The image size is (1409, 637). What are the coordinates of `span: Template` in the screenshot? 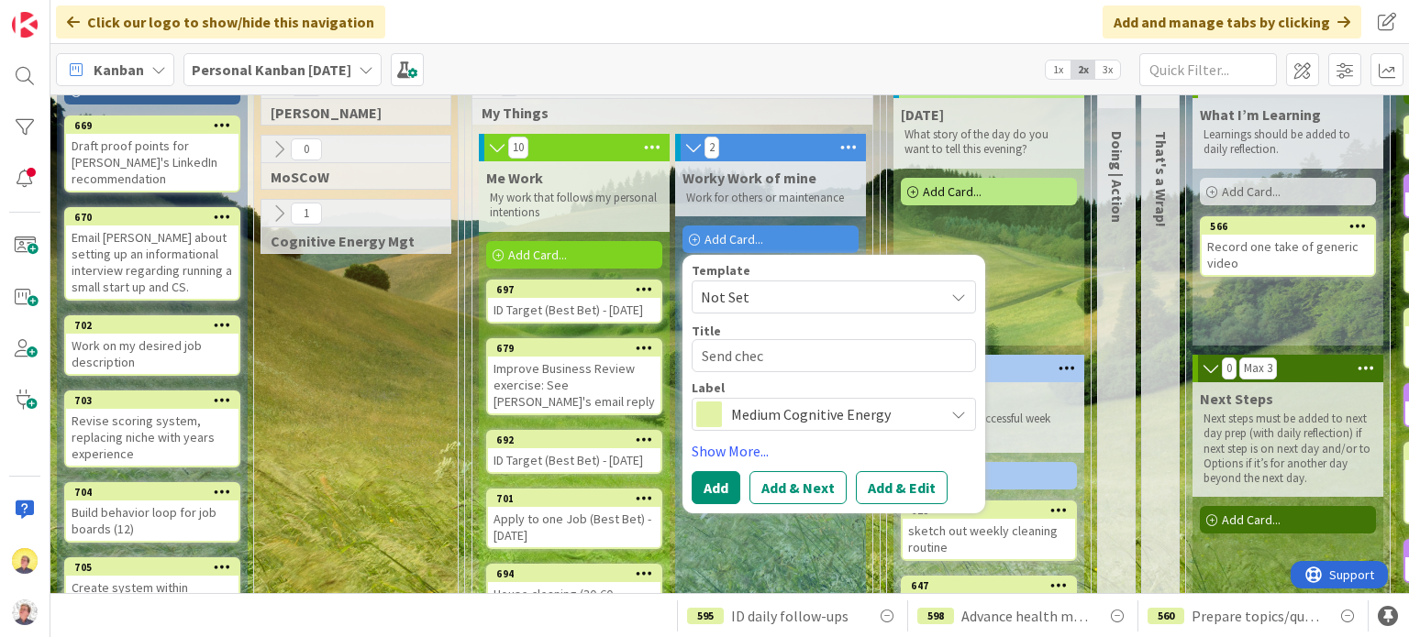 It's located at (721, 271).